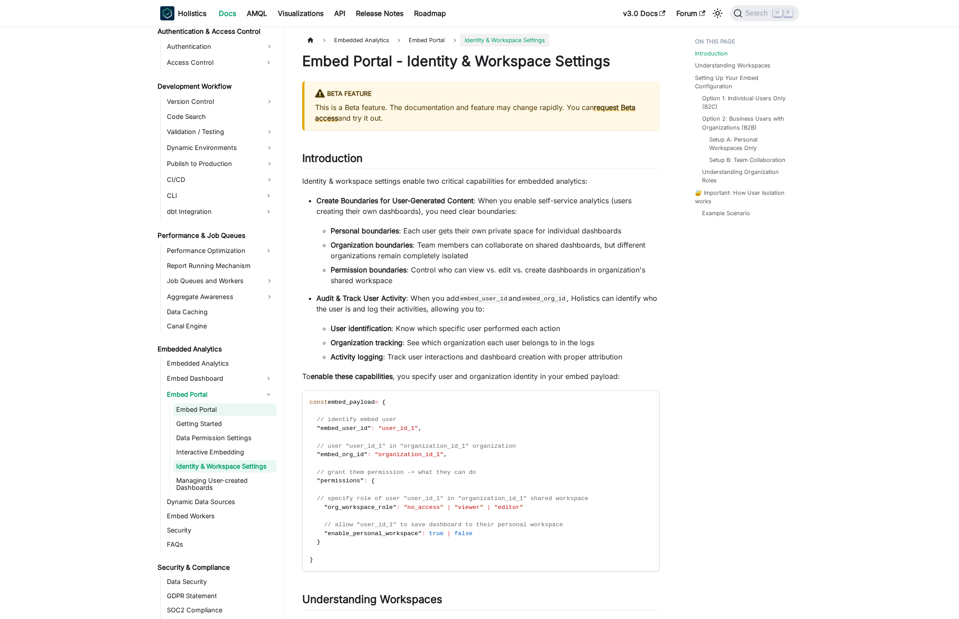 The height and width of the screenshot is (619, 959). What do you see at coordinates (220, 281) in the screenshot?
I see `a: Job Queues and Workers` at bounding box center [220, 281].